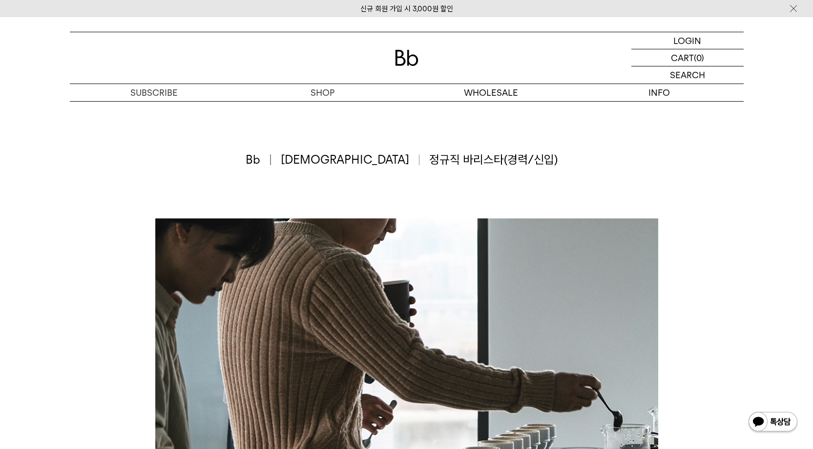 This screenshot has height=449, width=813. Describe the element at coordinates (688, 58) in the screenshot. I see `a: CART (0)` at that location.